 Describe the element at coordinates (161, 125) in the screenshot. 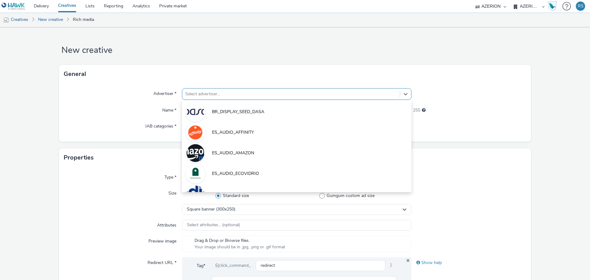

I see `label: IAB categories *` at that location.